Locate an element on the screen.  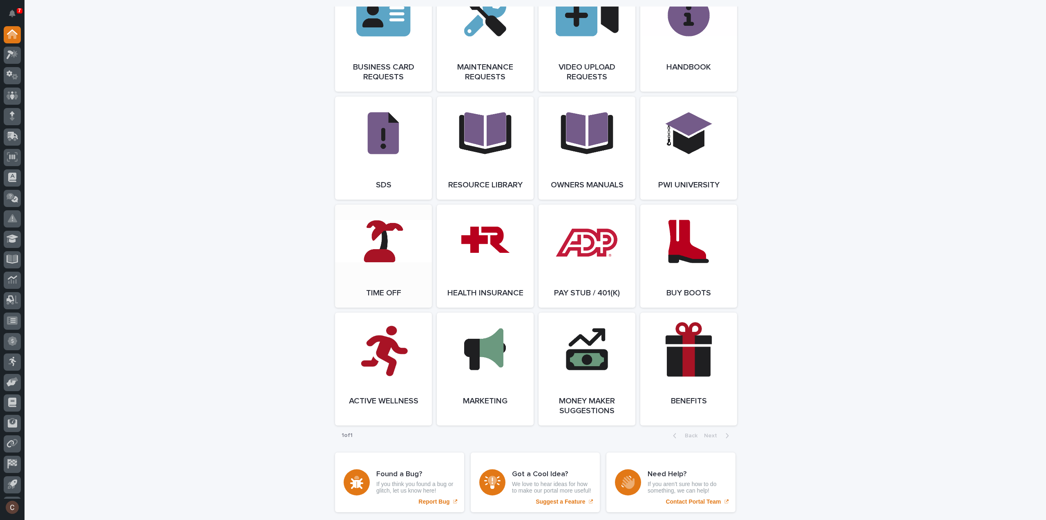
a: Benefits is located at coordinates (689, 369).